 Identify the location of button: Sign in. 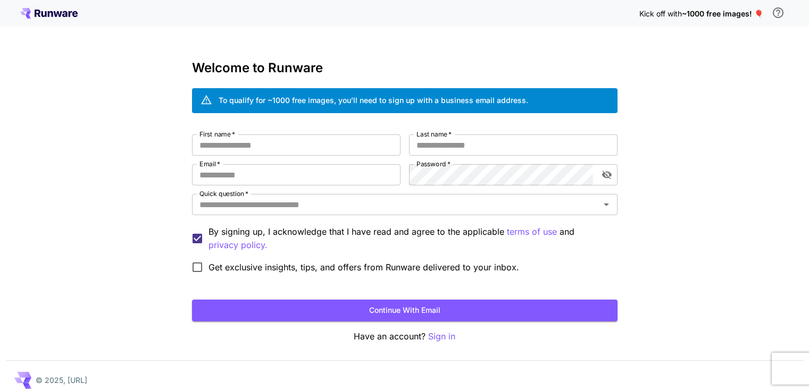
(441, 337).